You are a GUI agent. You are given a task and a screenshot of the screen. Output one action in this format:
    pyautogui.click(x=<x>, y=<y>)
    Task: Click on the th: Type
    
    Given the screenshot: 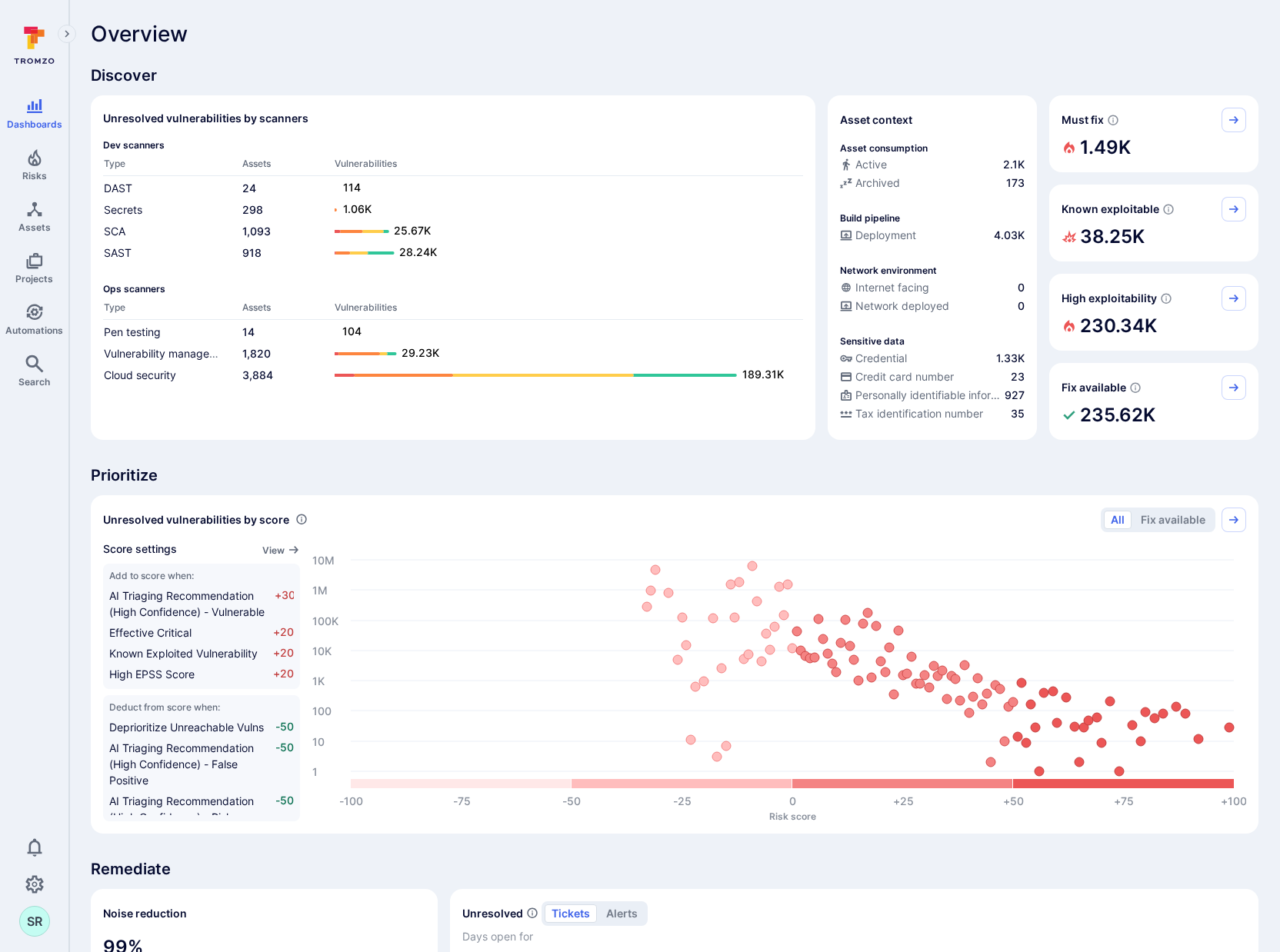 What is the action you would take?
    pyautogui.click(x=173, y=167)
    